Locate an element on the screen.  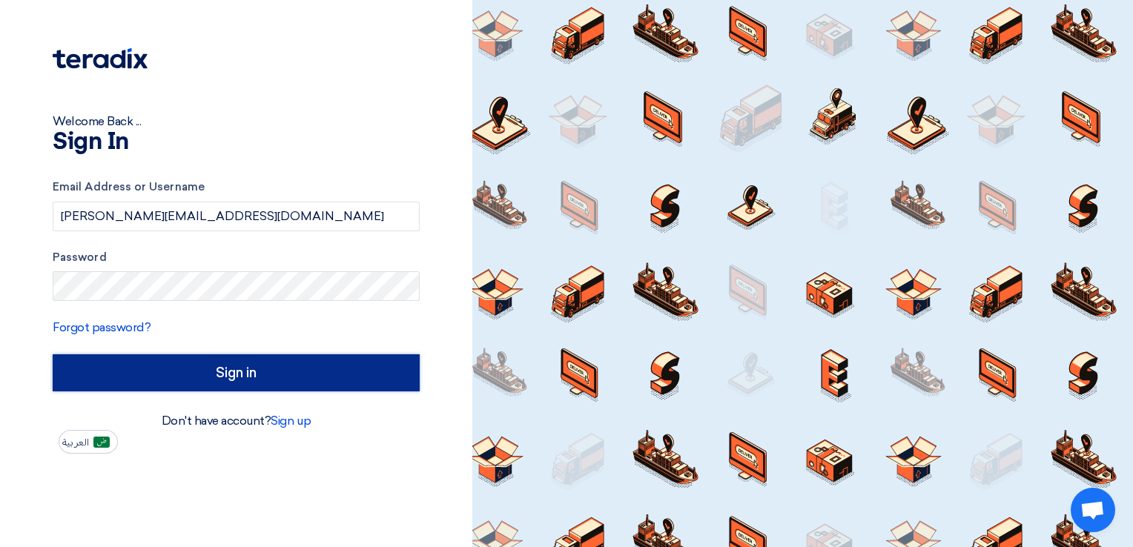
div: Don't have account? is located at coordinates (236, 421).